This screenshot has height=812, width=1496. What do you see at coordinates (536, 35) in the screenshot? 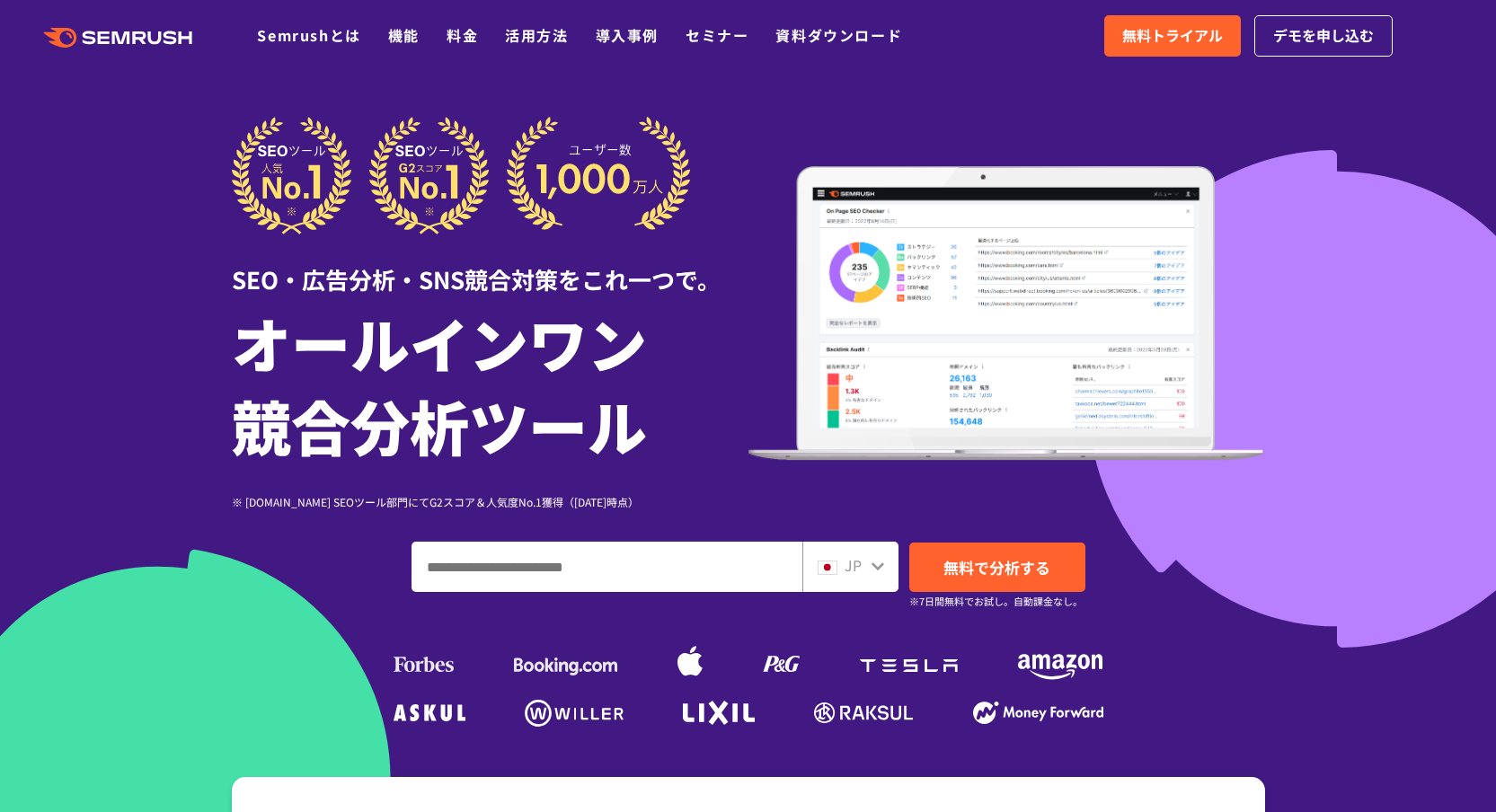
I see `a: 活用方法` at bounding box center [536, 35].